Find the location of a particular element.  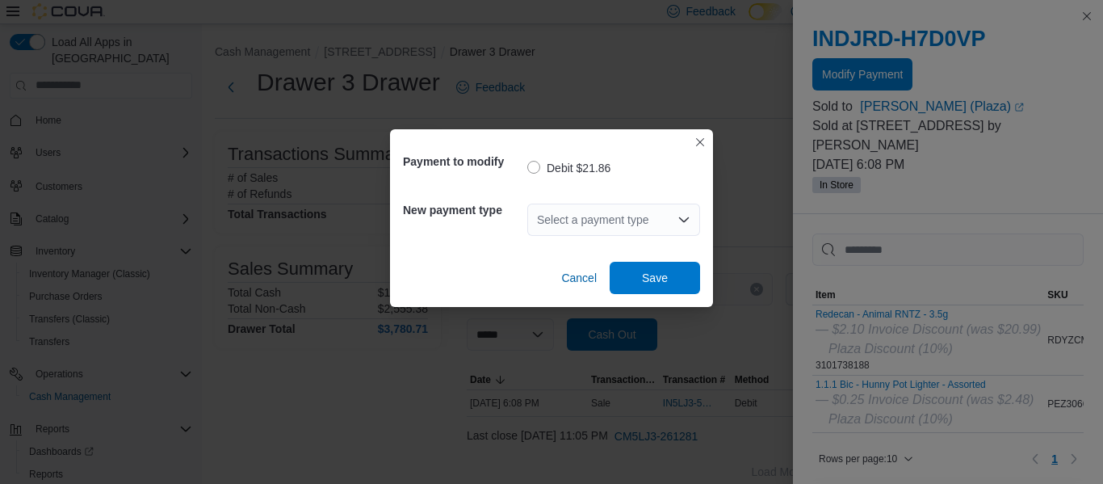

button: Open list of options is located at coordinates (684, 220).